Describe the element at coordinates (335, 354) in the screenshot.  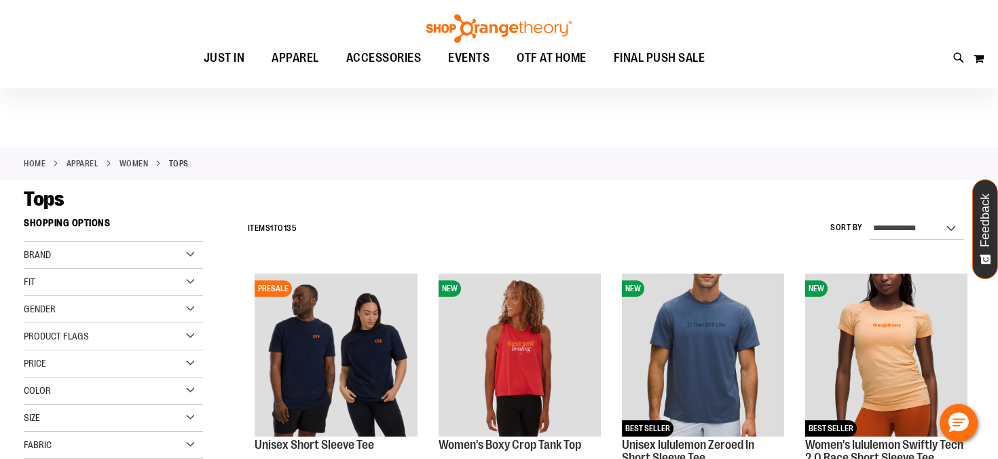
I see `img: Image of Unisex Short Sleeve Tee` at that location.